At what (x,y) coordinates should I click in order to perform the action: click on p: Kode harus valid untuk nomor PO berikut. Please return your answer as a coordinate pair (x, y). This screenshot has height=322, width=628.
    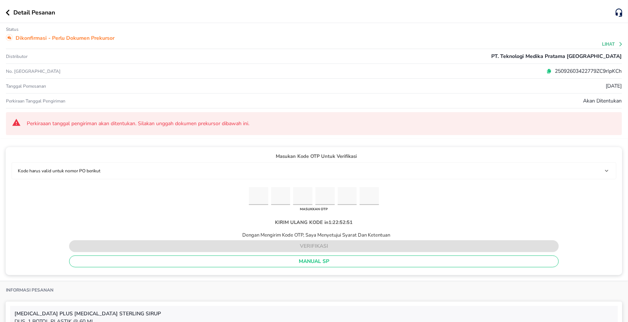
    Looking at the image, I should click on (59, 171).